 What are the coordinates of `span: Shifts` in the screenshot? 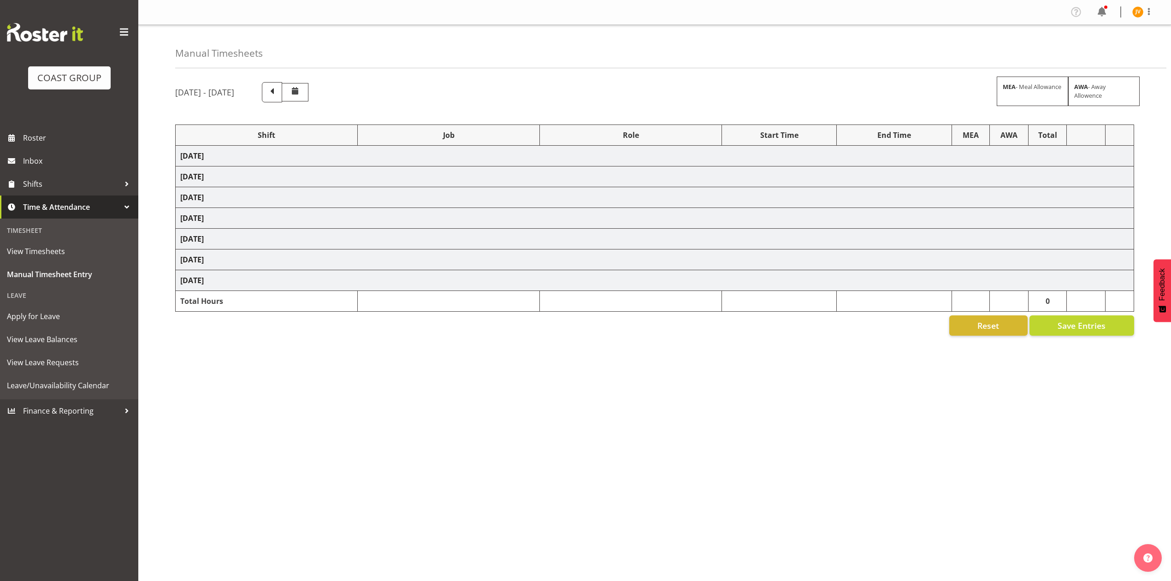 It's located at (71, 184).